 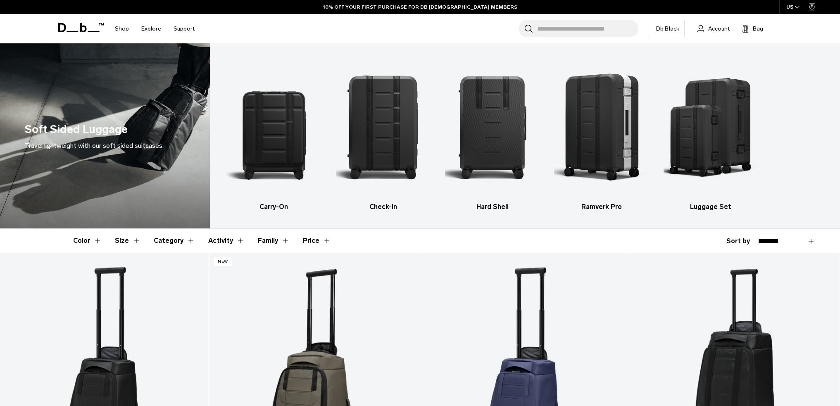 I want to click on span: Travel lightweight with our soft sided suitcases., so click(x=94, y=146).